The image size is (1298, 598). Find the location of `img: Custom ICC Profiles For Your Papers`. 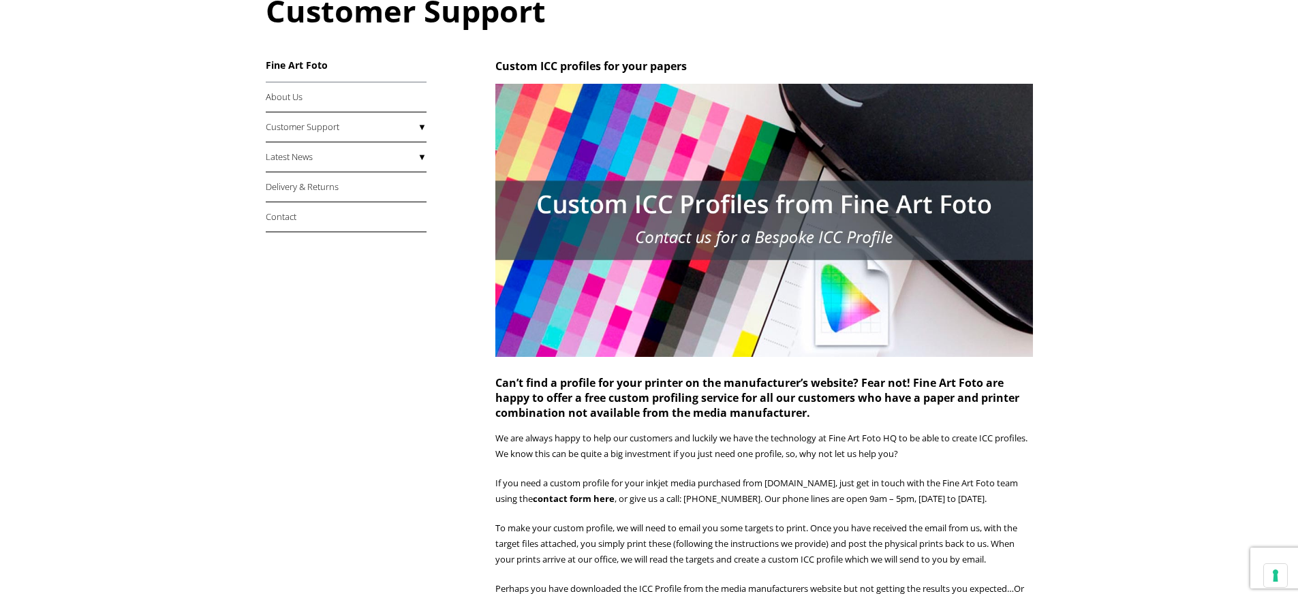

img: Custom ICC Profiles For Your Papers is located at coordinates (764, 220).